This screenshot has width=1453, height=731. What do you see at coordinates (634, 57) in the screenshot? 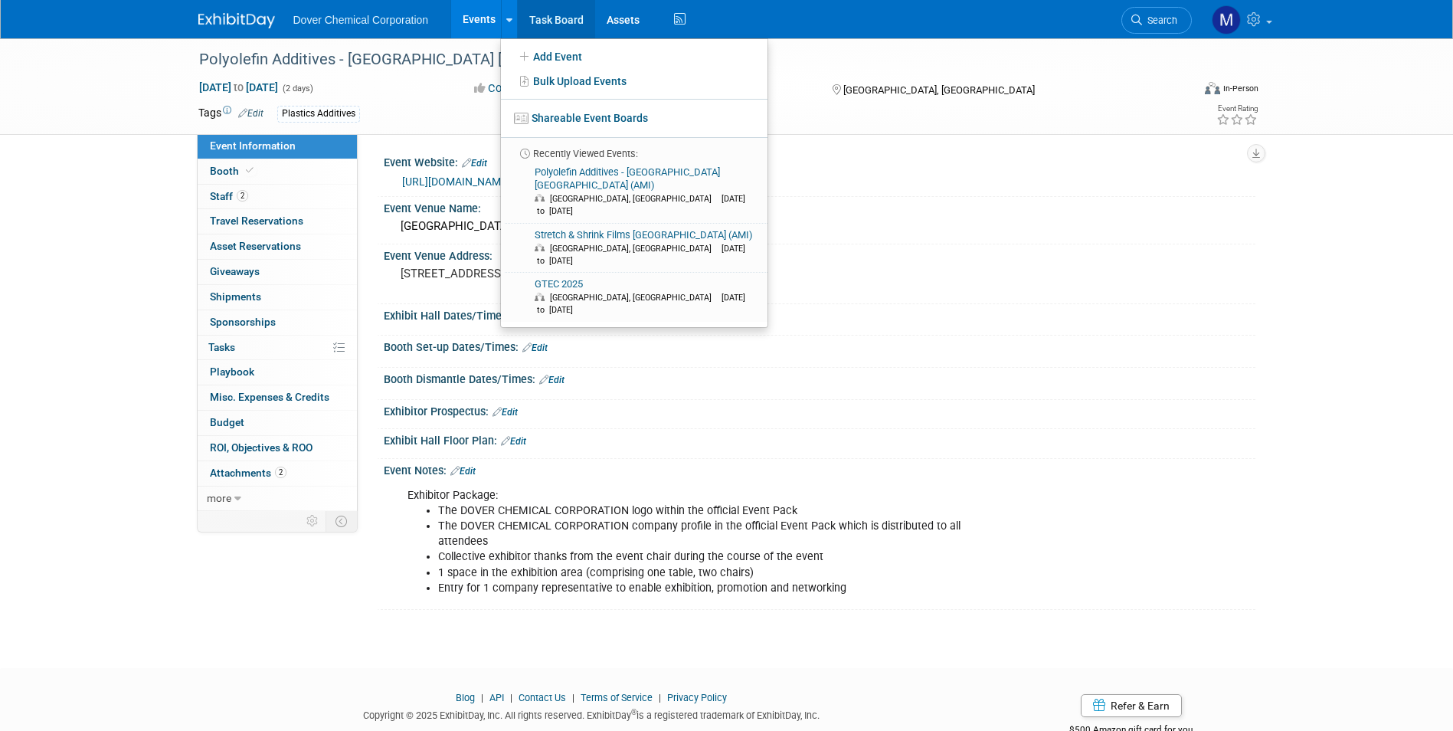
I see `a: Add Event` at bounding box center [634, 57].